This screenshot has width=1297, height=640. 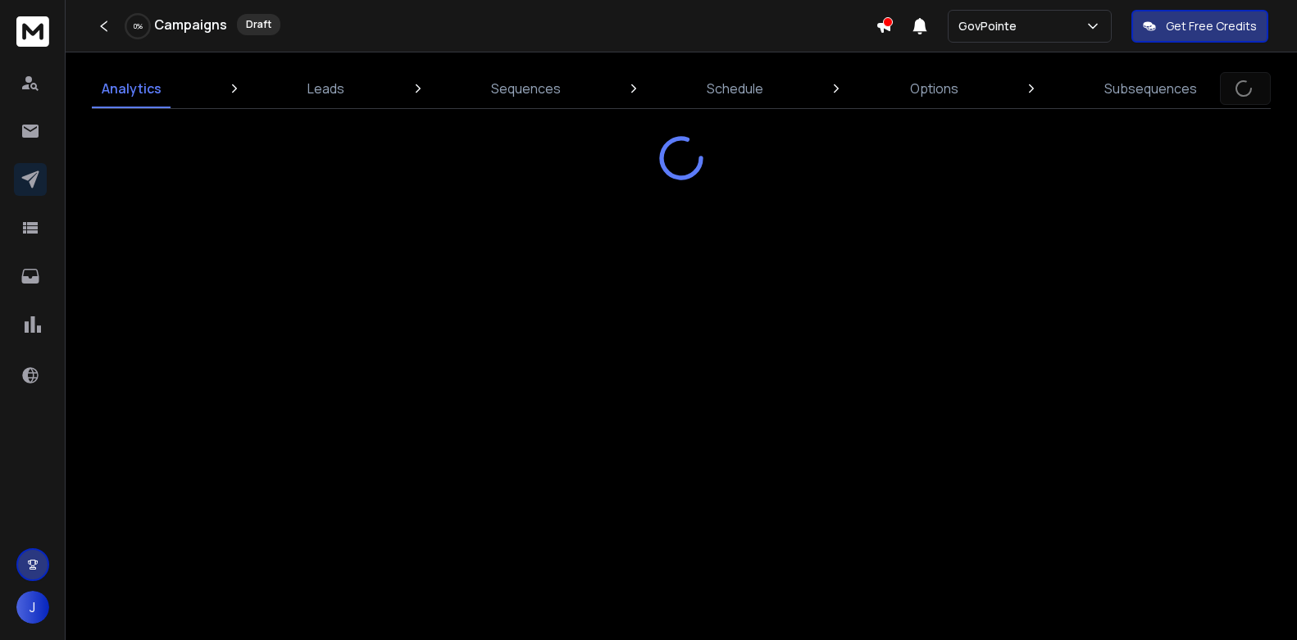 What do you see at coordinates (33, 607) in the screenshot?
I see `span: J` at bounding box center [33, 607].